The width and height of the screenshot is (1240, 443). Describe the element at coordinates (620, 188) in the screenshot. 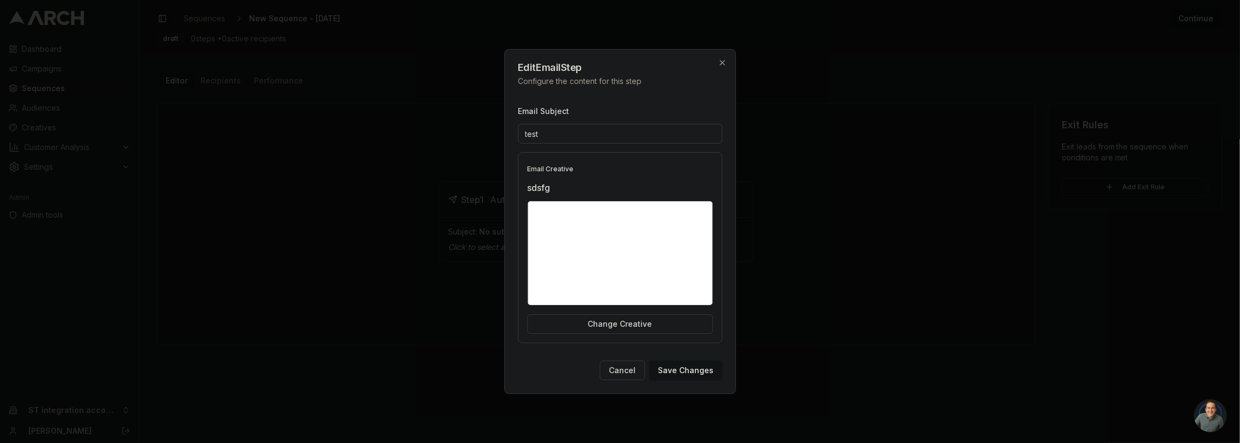

I see `p: sdsfg` at that location.